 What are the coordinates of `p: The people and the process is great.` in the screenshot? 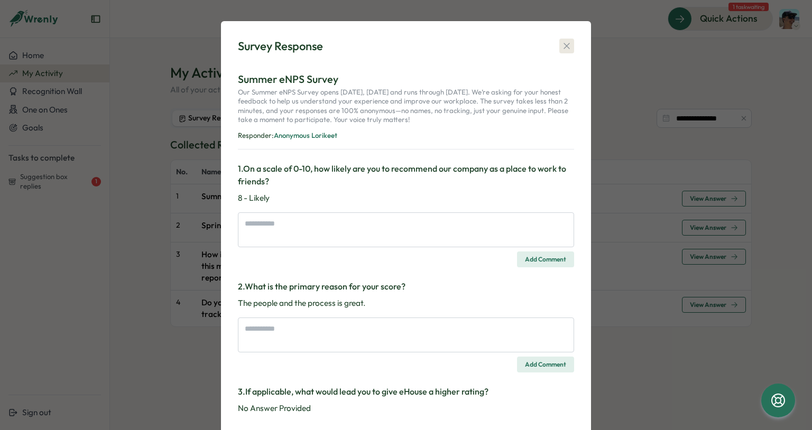 It's located at (406, 303).